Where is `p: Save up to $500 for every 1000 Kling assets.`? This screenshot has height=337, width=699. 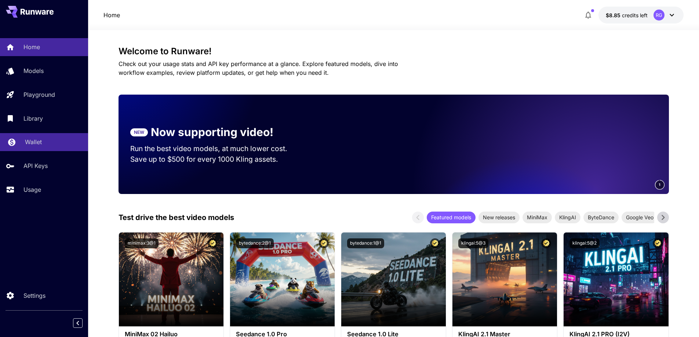 p: Save up to $500 for every 1000 Kling assets. is located at coordinates (216, 159).